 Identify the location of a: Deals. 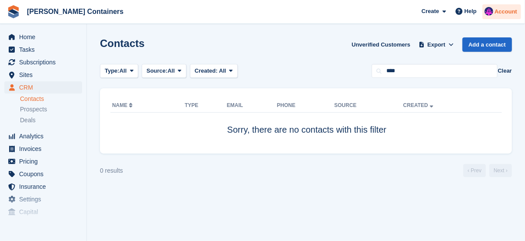
(51, 120).